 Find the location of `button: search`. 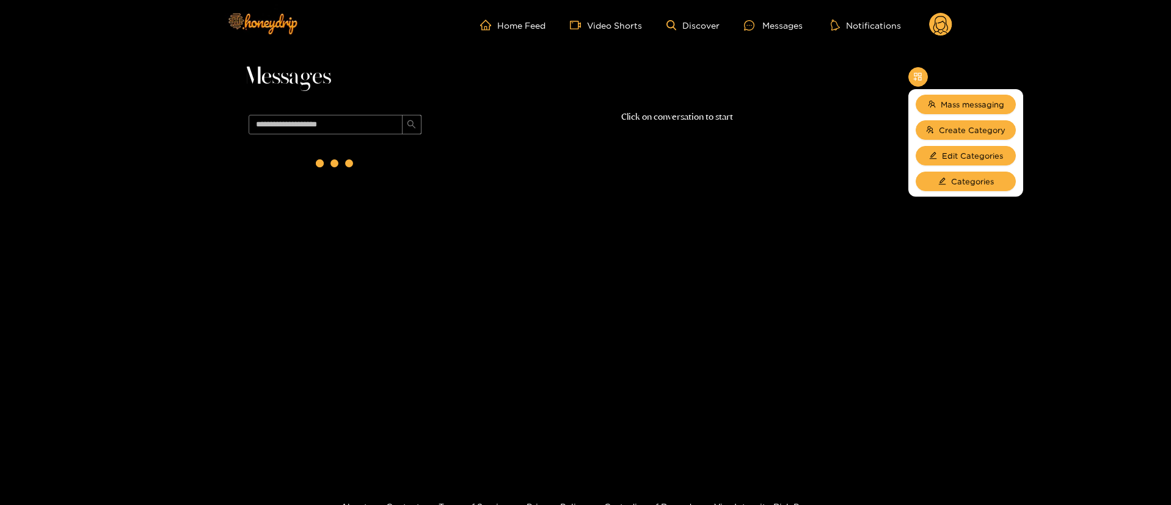

button: search is located at coordinates (412, 125).